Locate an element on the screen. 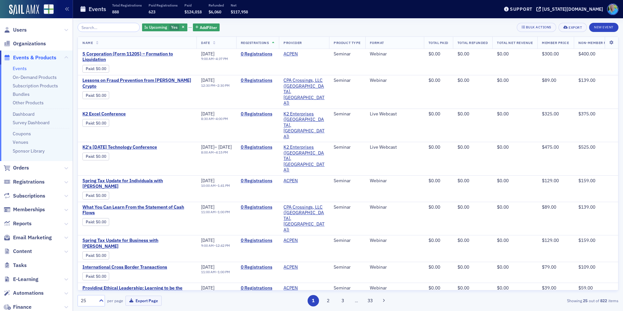  span: CPA Crossings, LLC (Rochester, MI) is located at coordinates (304, 92).